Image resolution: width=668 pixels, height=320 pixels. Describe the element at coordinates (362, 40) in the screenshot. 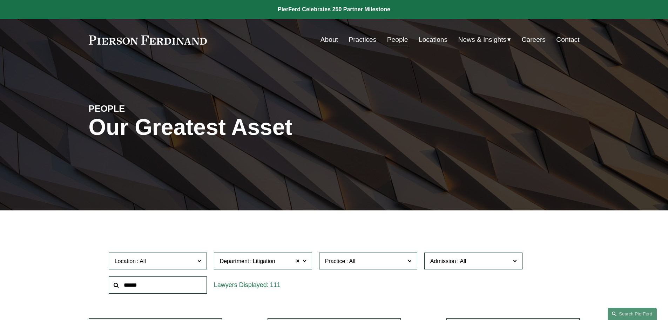

I see `a: Practices` at that location.